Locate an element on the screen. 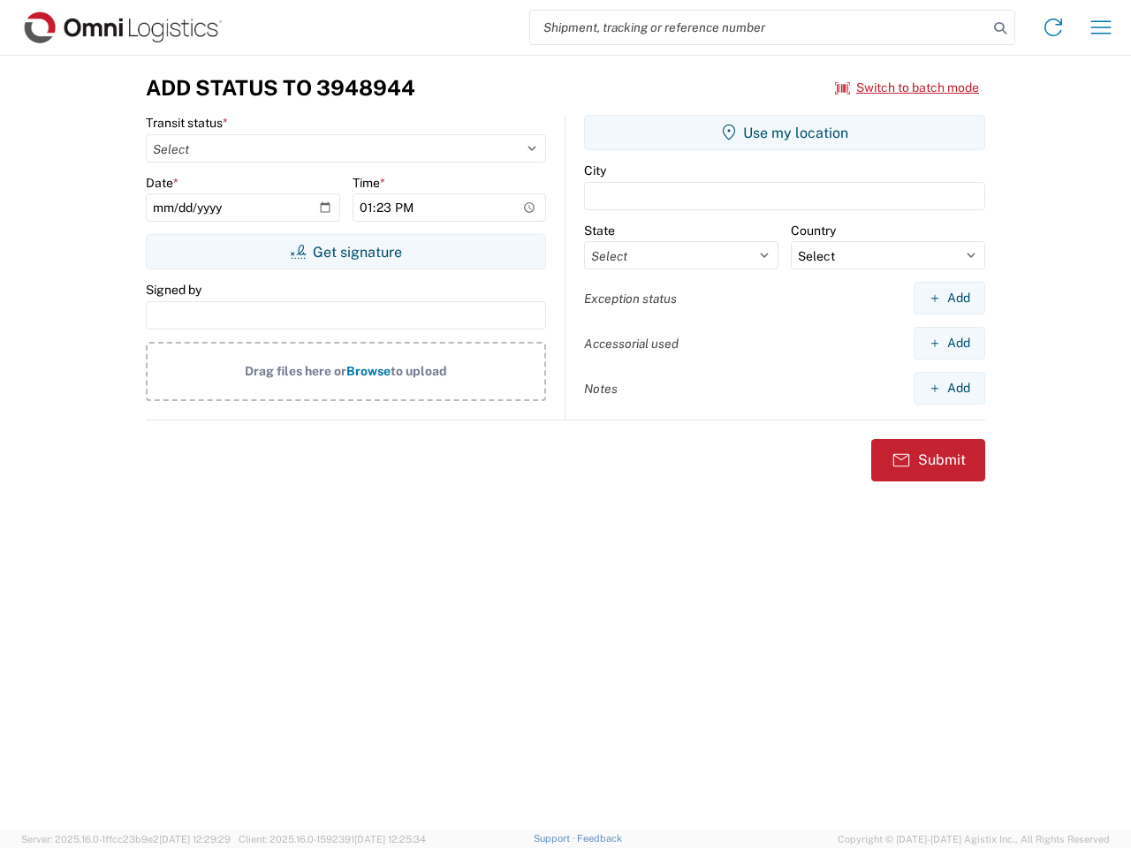 Image resolution: width=1131 pixels, height=848 pixels. a: Support is located at coordinates (556, 838).